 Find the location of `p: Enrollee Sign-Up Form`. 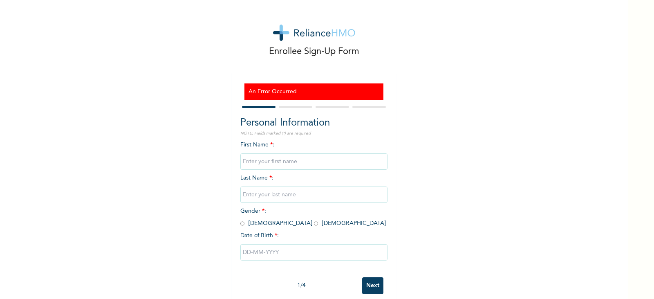

p: Enrollee Sign-Up Form is located at coordinates (314, 52).